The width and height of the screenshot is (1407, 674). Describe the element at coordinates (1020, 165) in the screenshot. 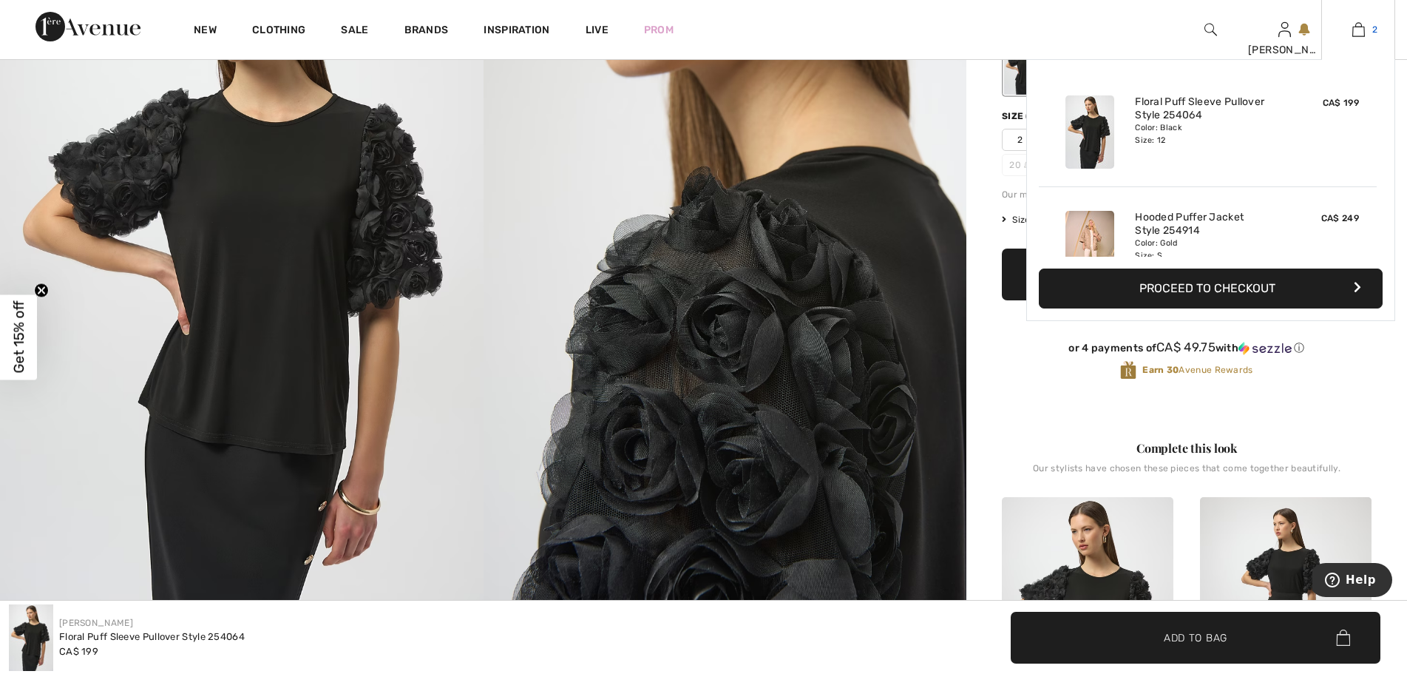

I see `span: 20` at that location.